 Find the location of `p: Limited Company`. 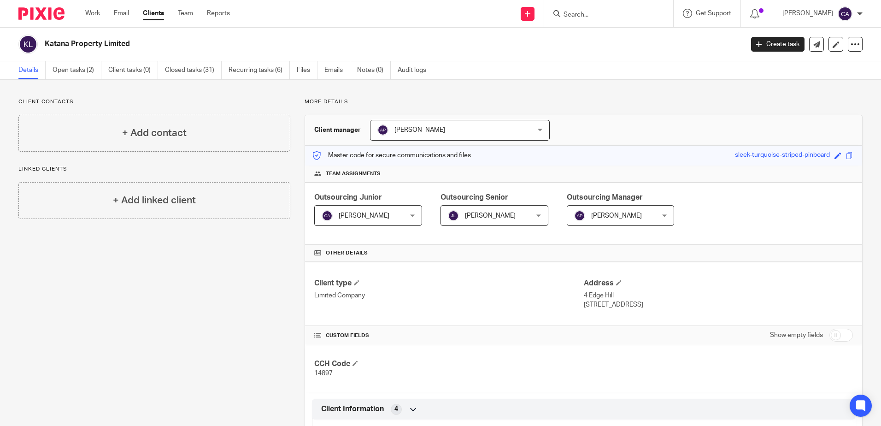

p: Limited Company is located at coordinates (449, 295).